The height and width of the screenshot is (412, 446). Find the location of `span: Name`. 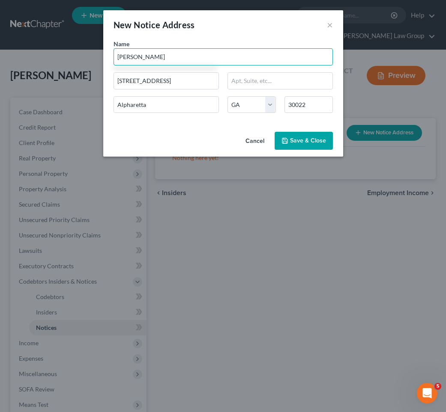

span: Name is located at coordinates (121, 44).